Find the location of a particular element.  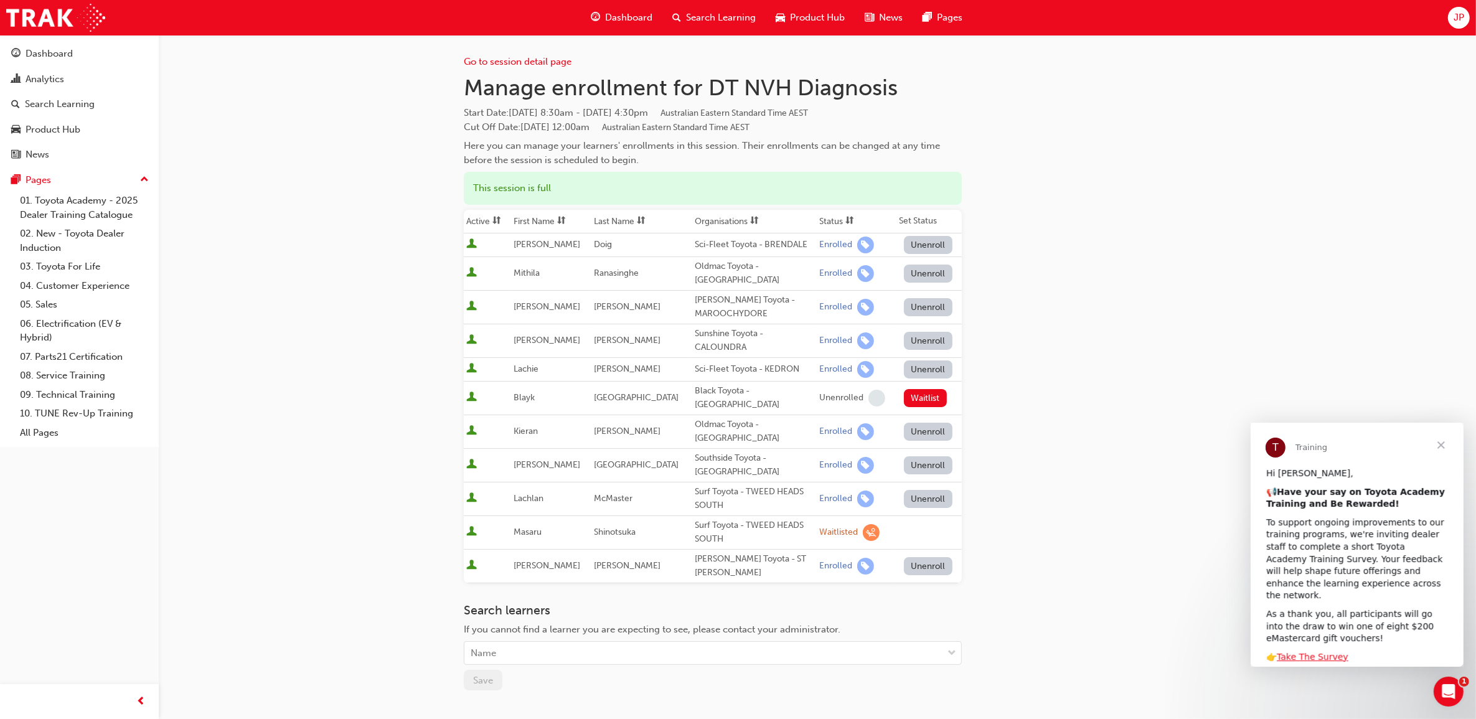

button: Pages is located at coordinates (79, 180).